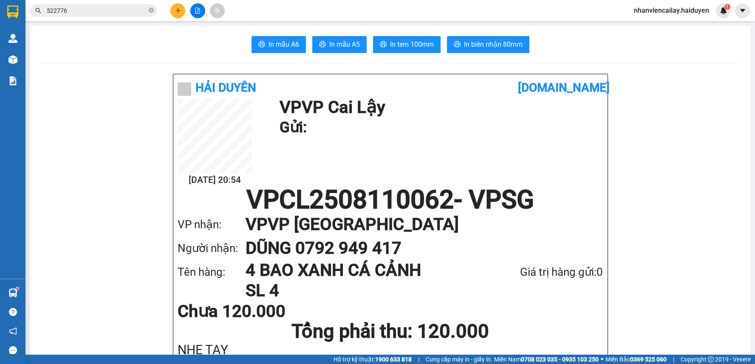 This screenshot has width=755, height=364. I want to click on div: Tên hàng:, so click(212, 272).